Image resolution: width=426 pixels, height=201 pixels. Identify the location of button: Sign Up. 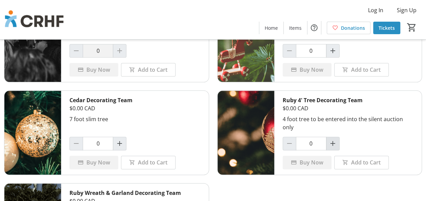
(406, 10).